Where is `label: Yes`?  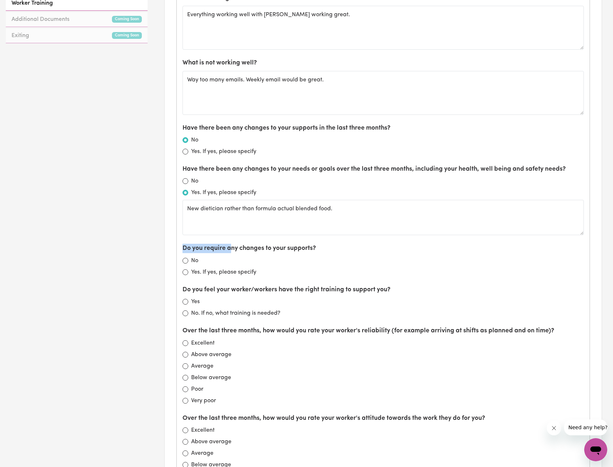
label: Yes is located at coordinates (195, 301).